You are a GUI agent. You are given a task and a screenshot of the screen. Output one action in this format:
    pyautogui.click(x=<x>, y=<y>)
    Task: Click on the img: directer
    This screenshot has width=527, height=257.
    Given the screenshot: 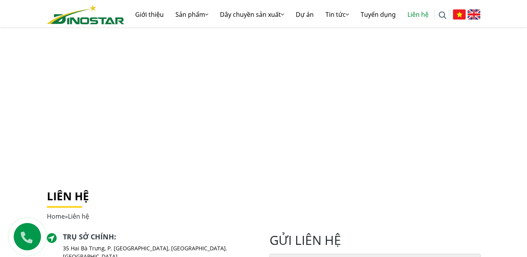 What is the action you would take?
    pyautogui.click(x=52, y=238)
    